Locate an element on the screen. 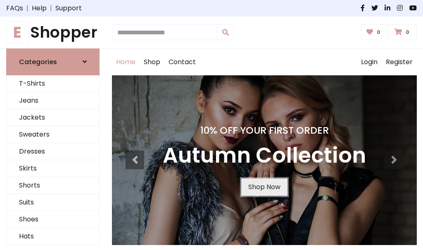  a: Support is located at coordinates (69, 8).